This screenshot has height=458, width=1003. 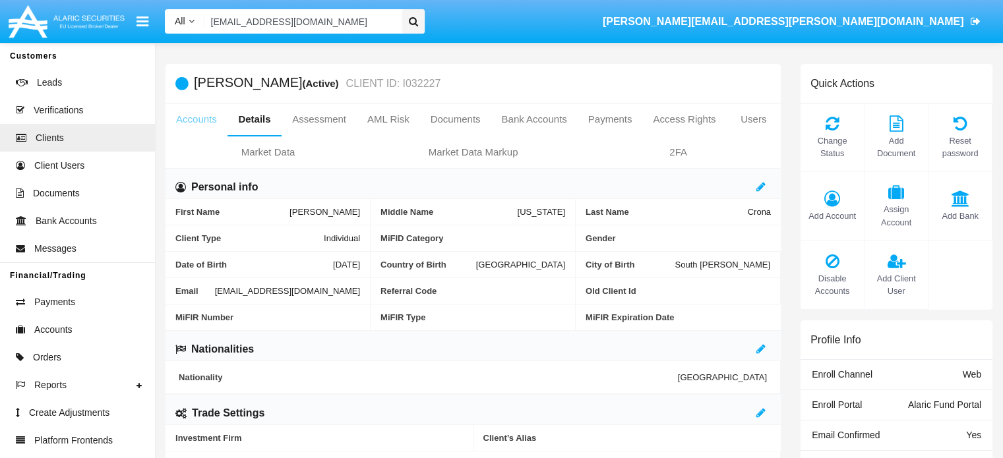 What do you see at coordinates (678, 238) in the screenshot?
I see `span: Gender` at bounding box center [678, 238].